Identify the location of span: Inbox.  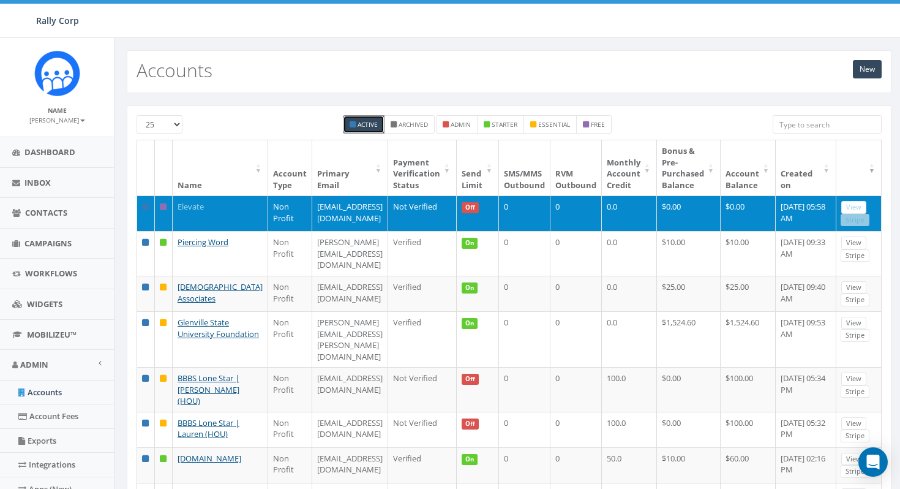
(37, 182).